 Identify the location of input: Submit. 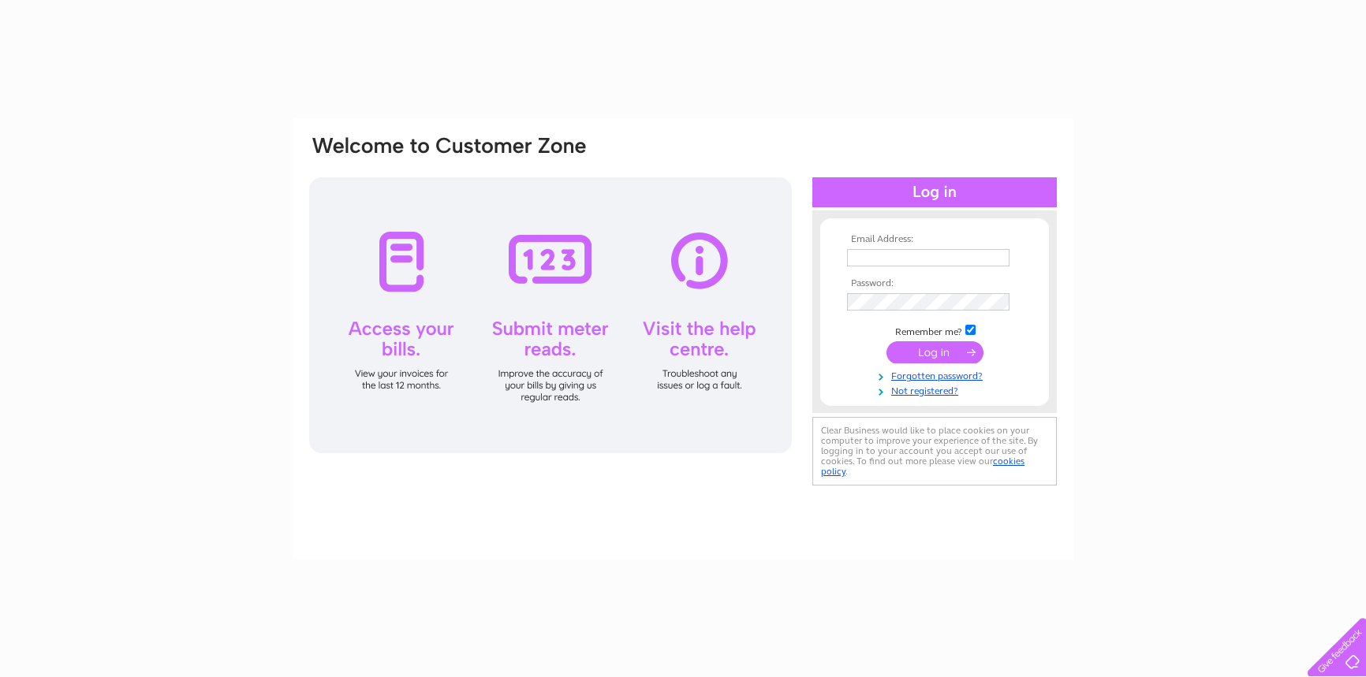
(934, 352).